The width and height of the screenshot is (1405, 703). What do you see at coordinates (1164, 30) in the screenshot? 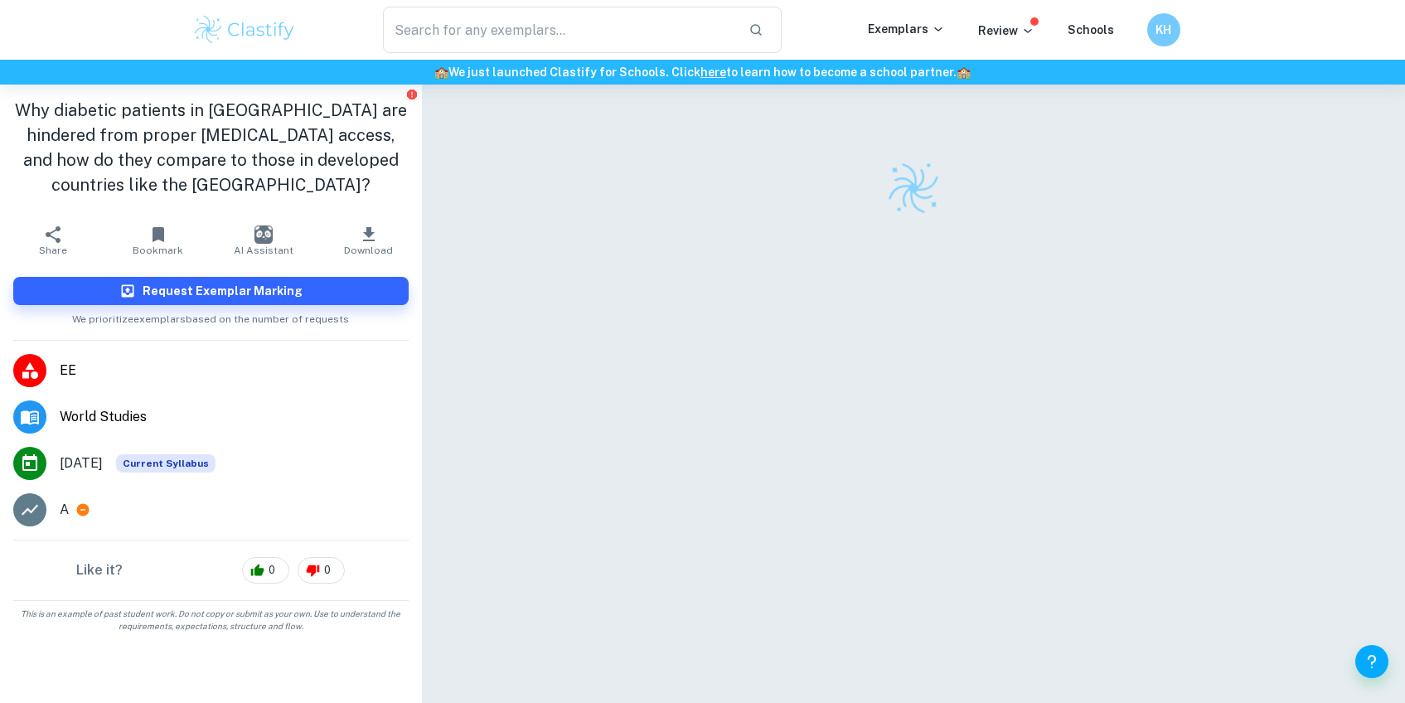
I see `button: KH` at bounding box center [1164, 30].